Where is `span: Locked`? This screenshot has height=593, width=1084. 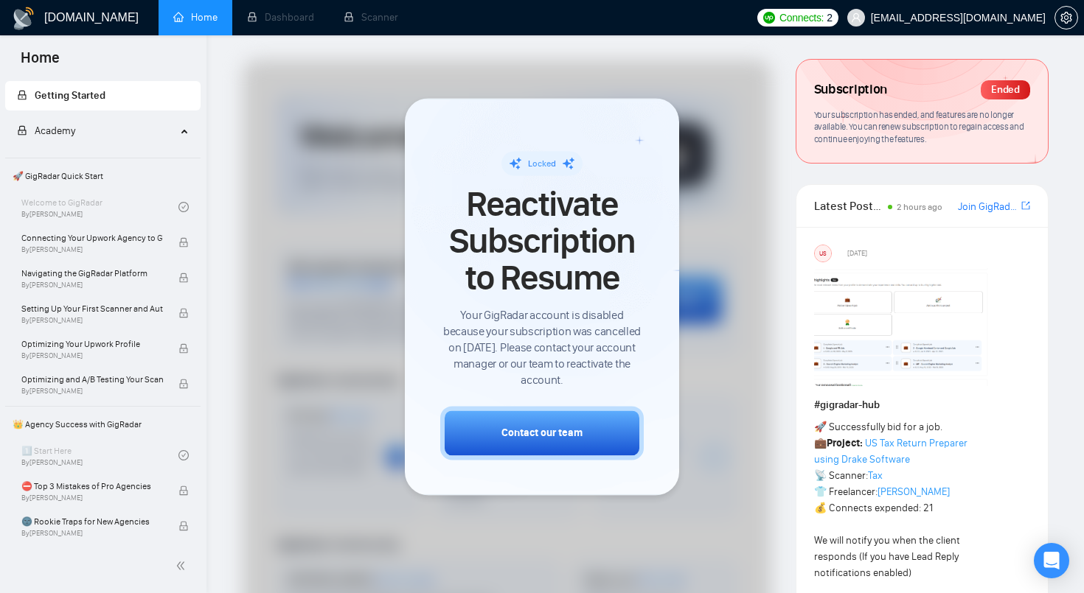 span: Locked is located at coordinates (542, 164).